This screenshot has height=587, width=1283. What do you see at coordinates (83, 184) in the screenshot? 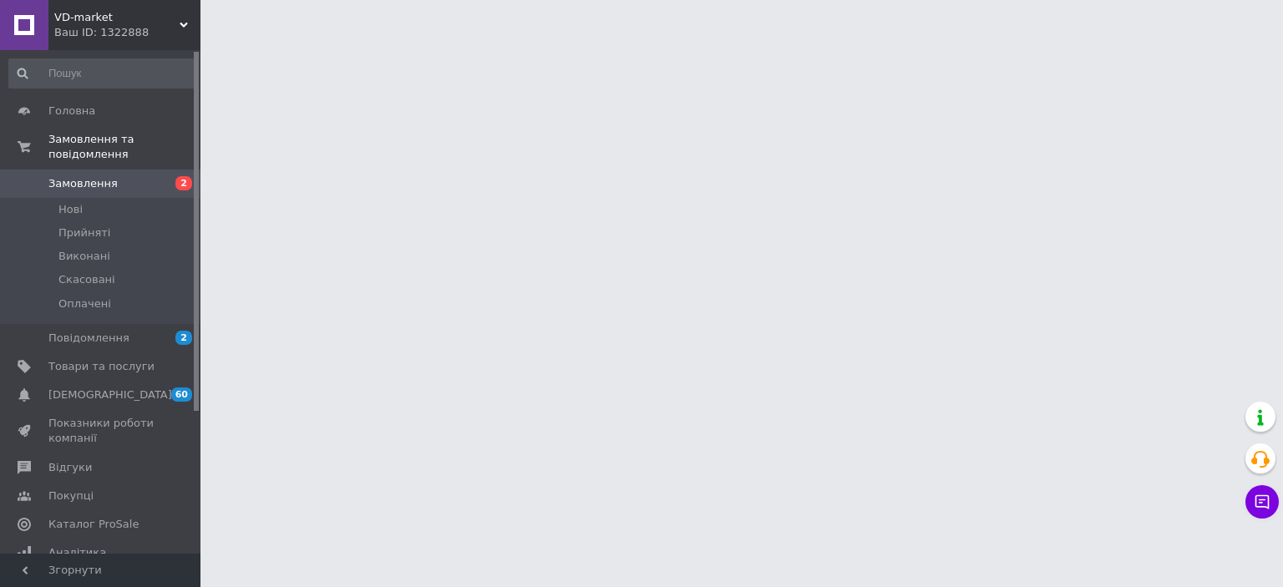
I see `span: Замовлення` at bounding box center [83, 184].